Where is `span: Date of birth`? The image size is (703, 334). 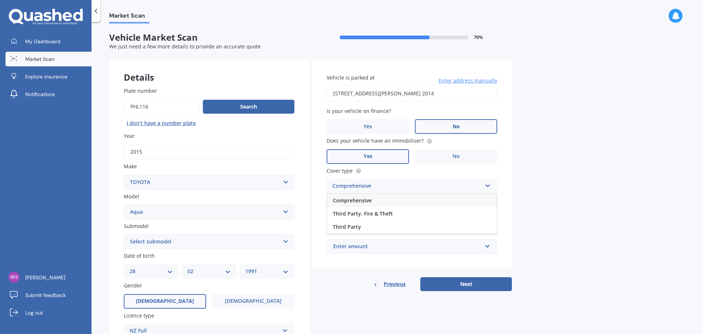
span: Date of birth is located at coordinates (139, 255).